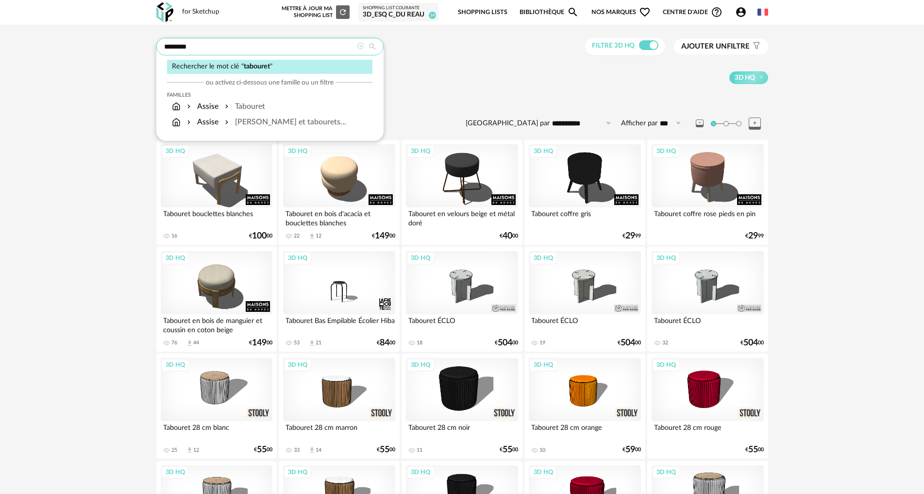  Describe the element at coordinates (297, 236) in the screenshot. I see `div: 22` at that location.